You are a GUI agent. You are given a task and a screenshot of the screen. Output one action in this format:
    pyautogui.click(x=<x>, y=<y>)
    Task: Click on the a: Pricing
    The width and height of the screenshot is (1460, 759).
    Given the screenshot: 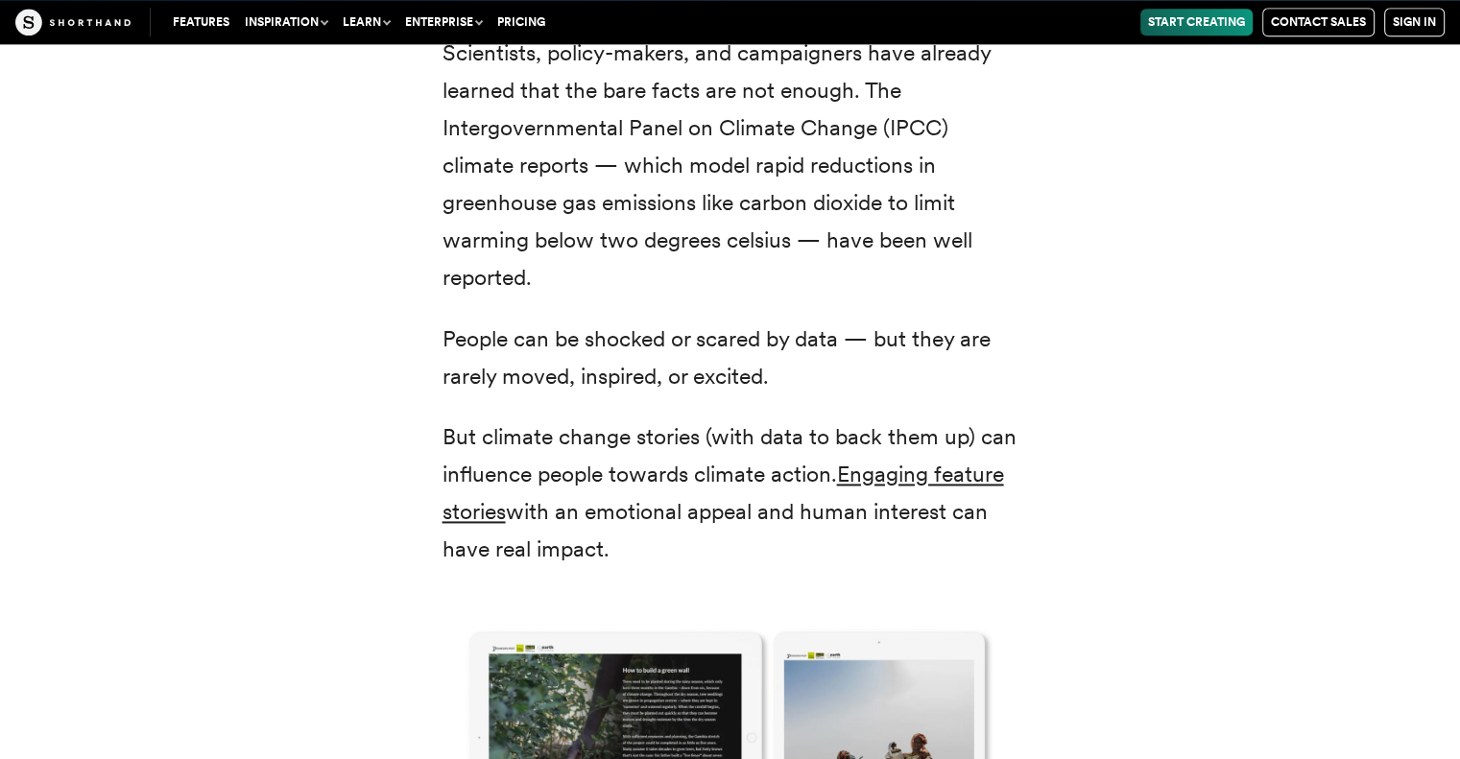 What is the action you would take?
    pyautogui.click(x=521, y=22)
    